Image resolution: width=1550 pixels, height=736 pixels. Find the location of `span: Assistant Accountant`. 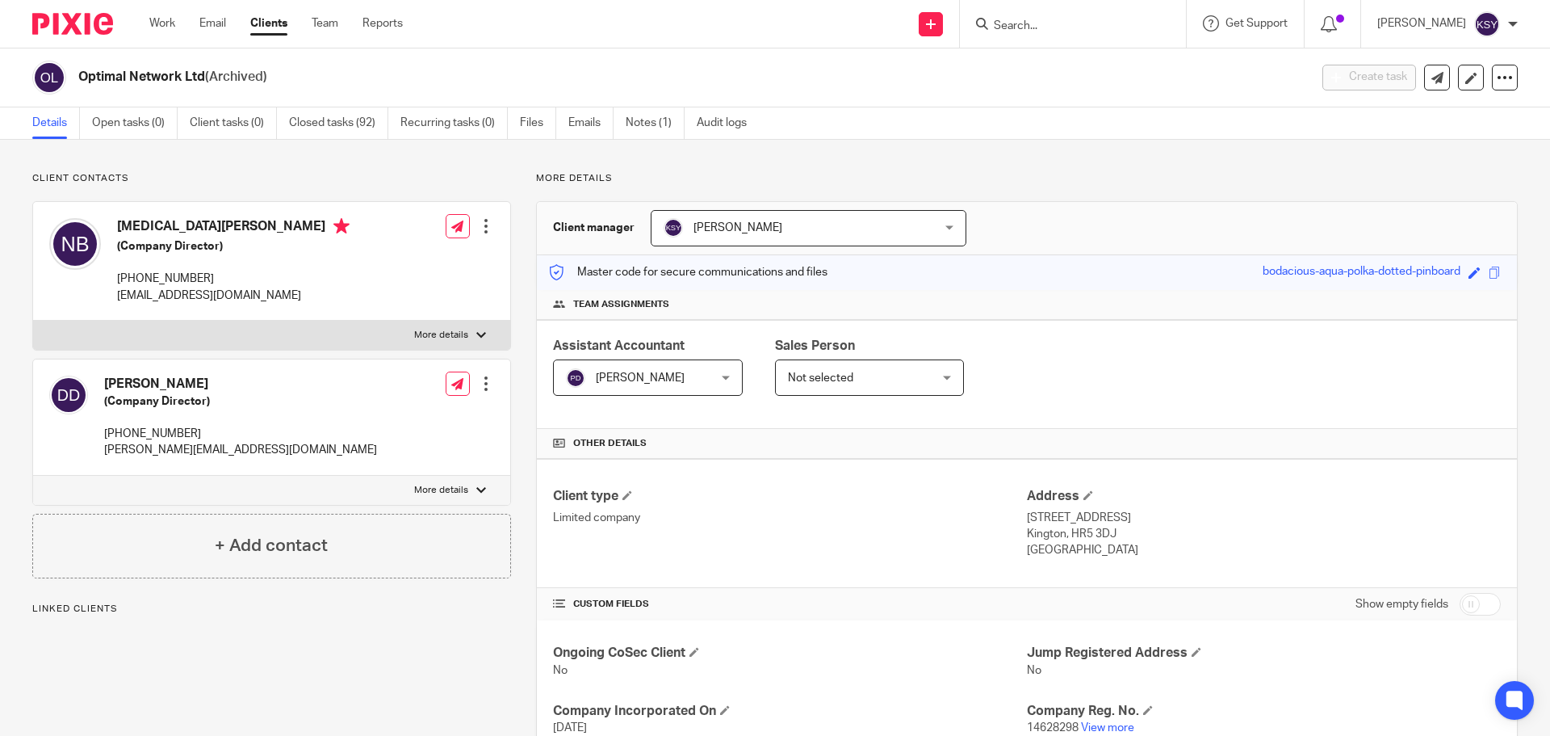

span: Assistant Accountant is located at coordinates (619, 346).